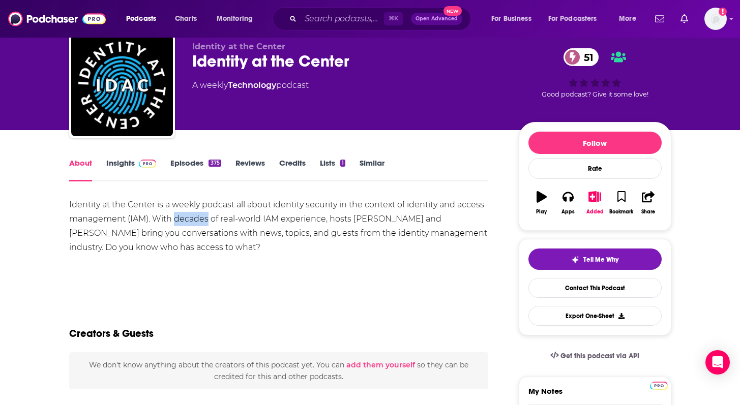 This screenshot has width=740, height=405. Describe the element at coordinates (234, 19) in the screenshot. I see `span: Monitoring` at that location.